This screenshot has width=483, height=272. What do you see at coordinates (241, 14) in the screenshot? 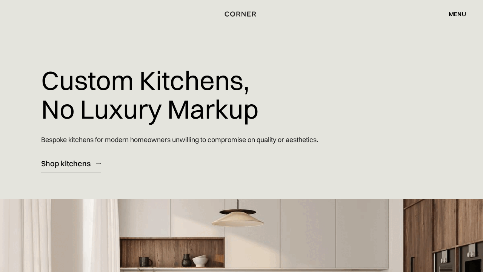
I see `a: home` at bounding box center [241, 14].